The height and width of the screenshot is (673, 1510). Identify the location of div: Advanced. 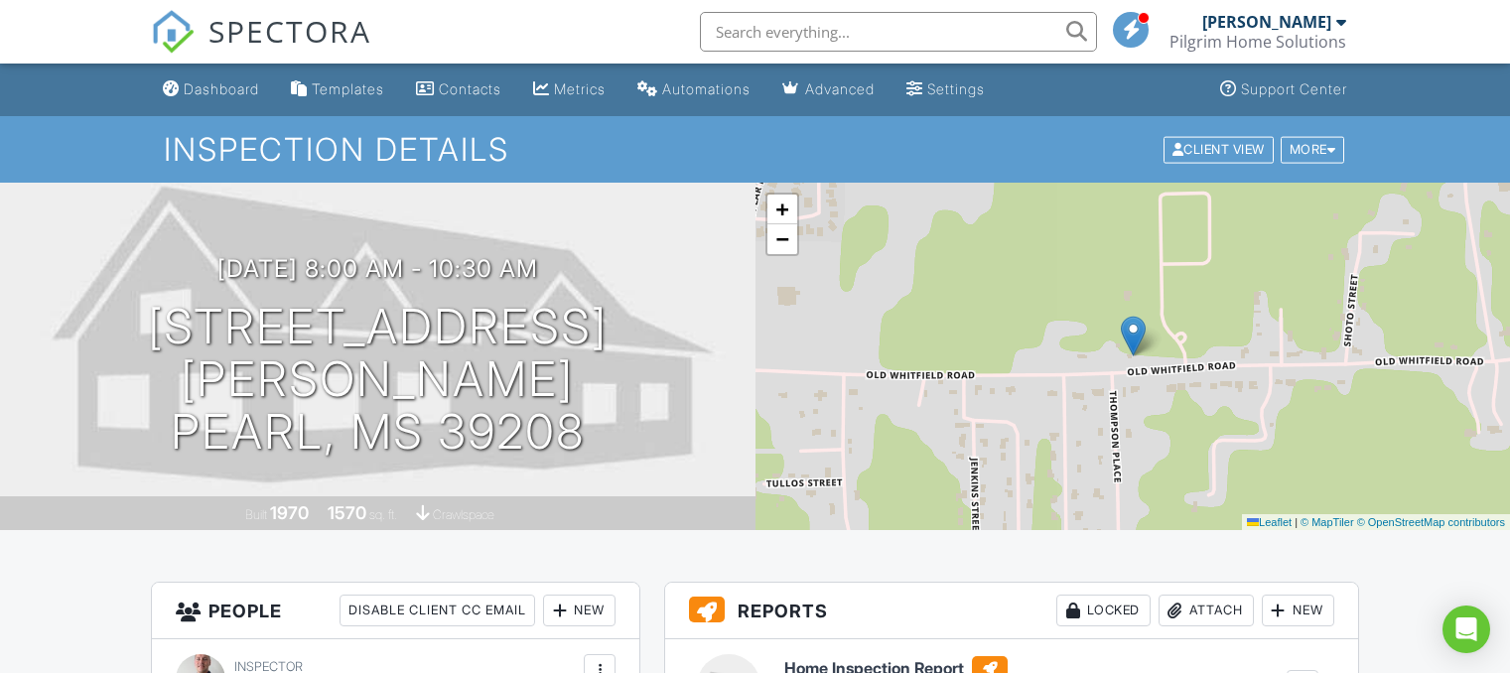
(840, 88).